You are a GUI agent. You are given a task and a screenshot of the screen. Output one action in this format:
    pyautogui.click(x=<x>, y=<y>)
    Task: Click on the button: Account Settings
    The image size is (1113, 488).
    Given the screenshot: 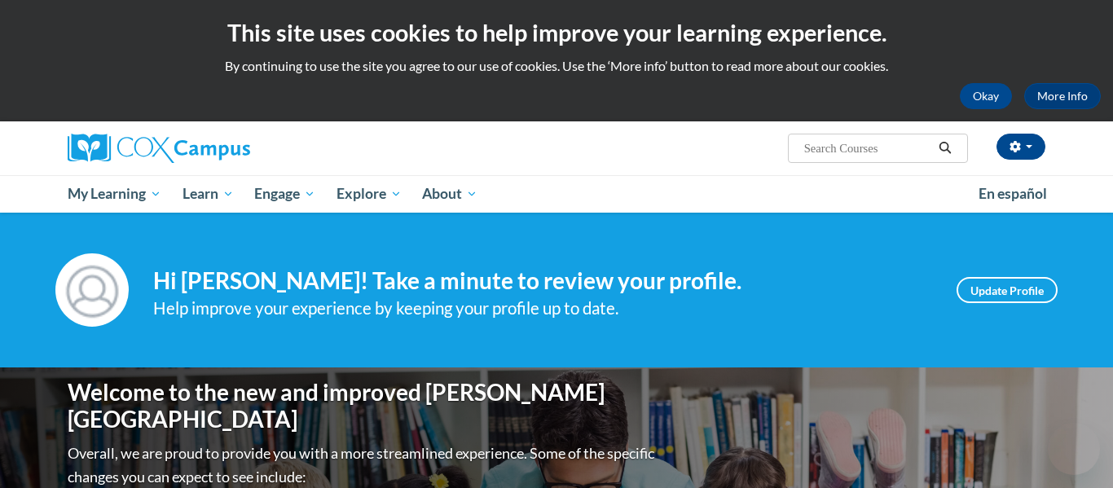 What is the action you would take?
    pyautogui.click(x=1021, y=147)
    